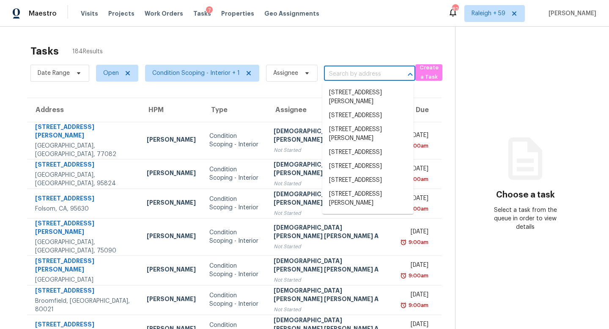  What do you see at coordinates (235, 110) in the screenshot?
I see `th: Type` at bounding box center [235, 110].